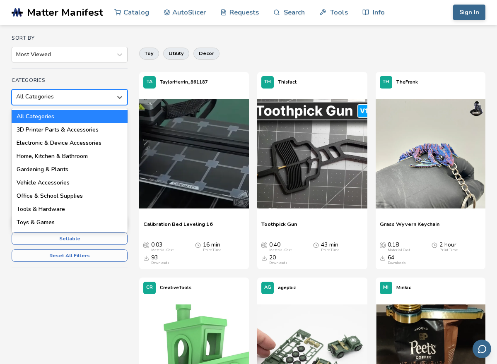 The height and width of the screenshot is (364, 497). I want to click on span: AG, so click(267, 288).